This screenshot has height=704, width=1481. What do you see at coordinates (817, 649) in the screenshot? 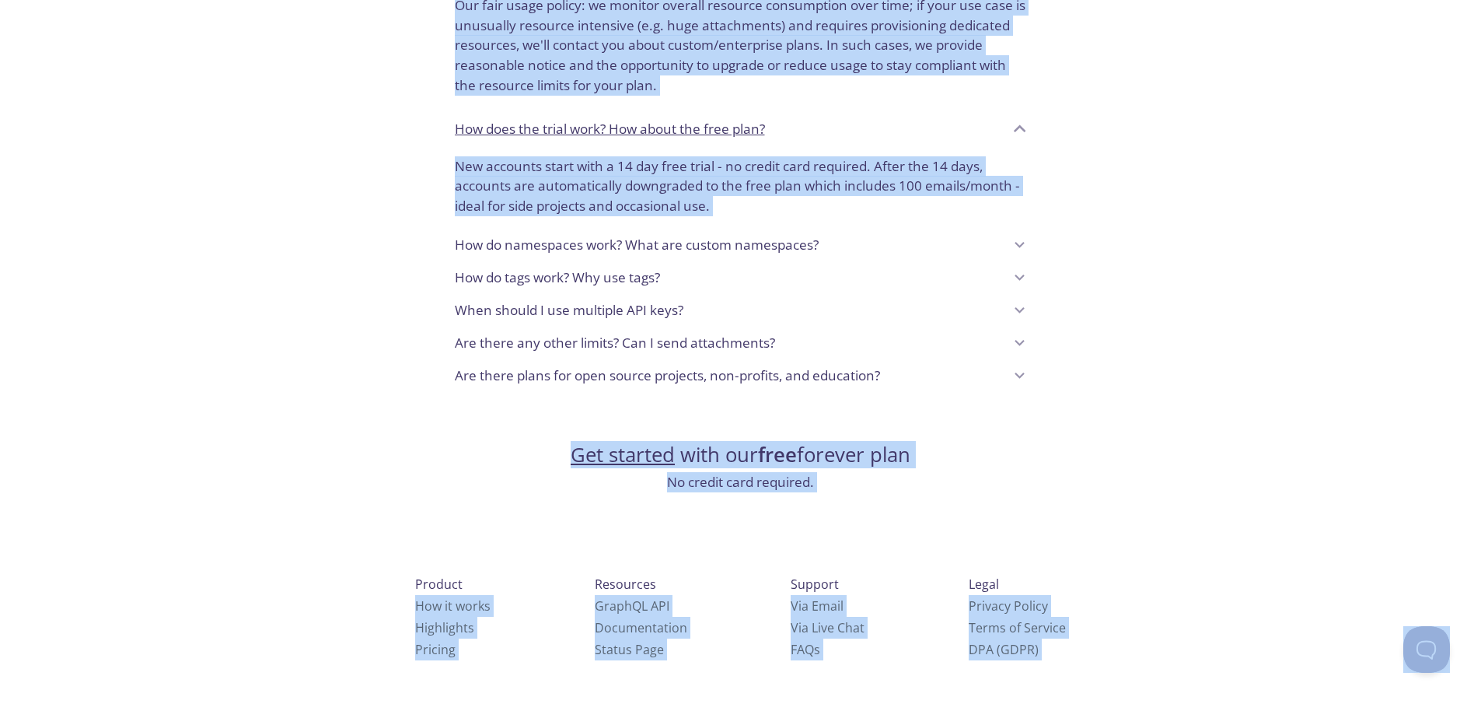
I see `span: s` at bounding box center [817, 649].